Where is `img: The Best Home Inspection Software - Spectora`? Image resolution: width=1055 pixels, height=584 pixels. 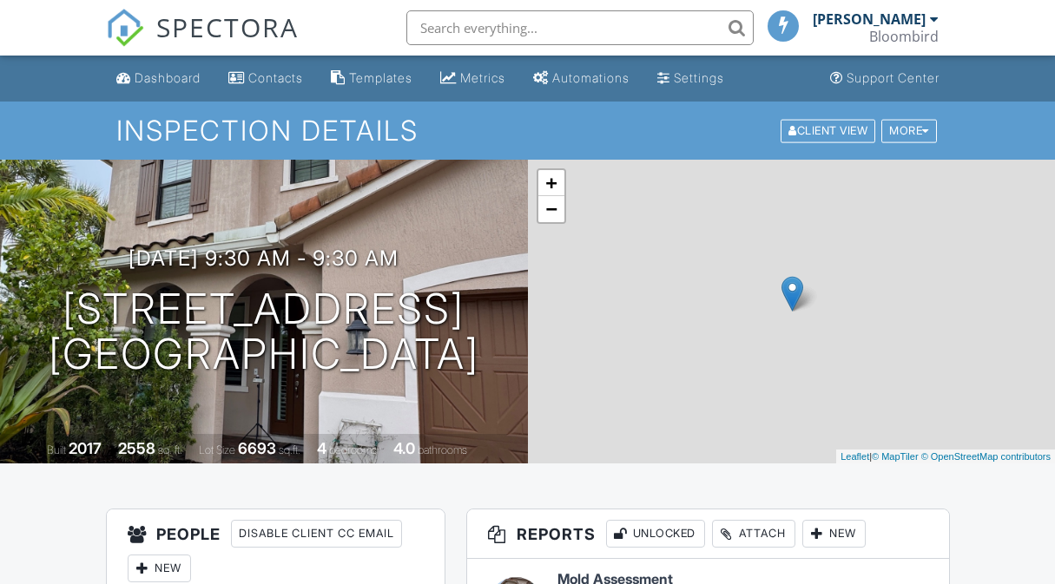
img: The Best Home Inspection Software - Spectora is located at coordinates (125, 28).